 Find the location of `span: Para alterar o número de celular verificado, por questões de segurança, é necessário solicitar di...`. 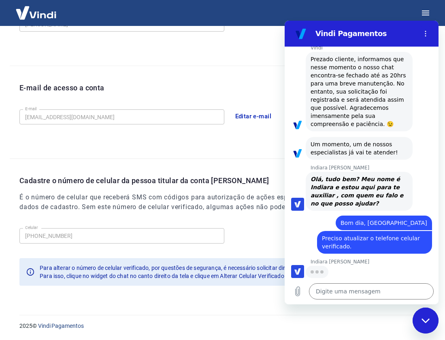

span: Para alterar o número de celular verificado, por questões de segurança, é necessário solicitar di... is located at coordinates (207, 268).